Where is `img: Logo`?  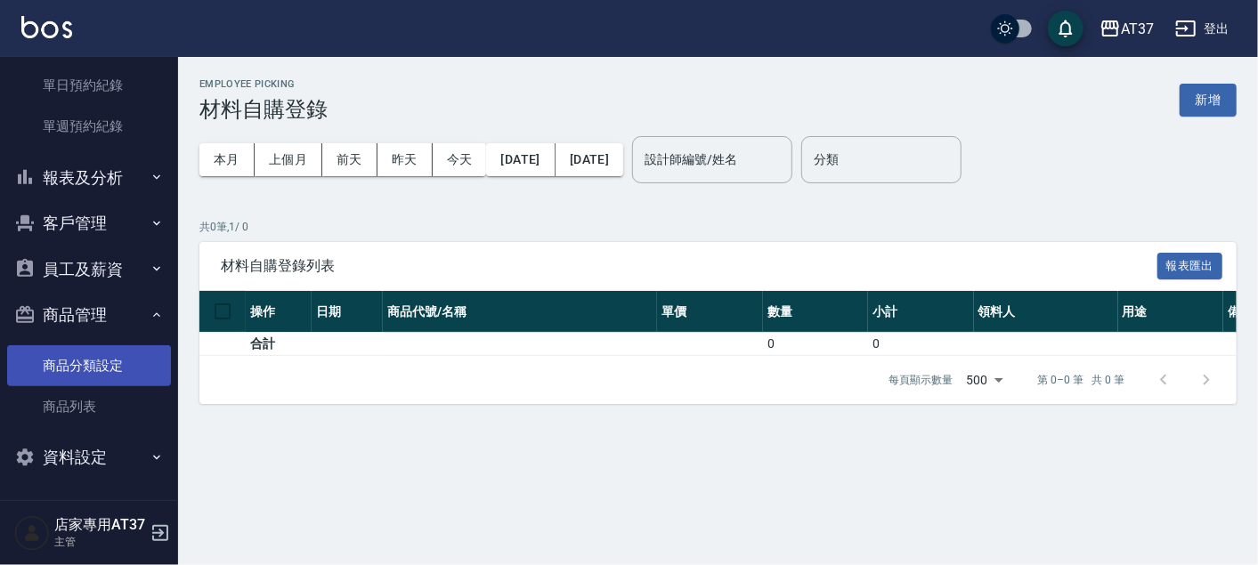
img: Logo is located at coordinates (46, 27).